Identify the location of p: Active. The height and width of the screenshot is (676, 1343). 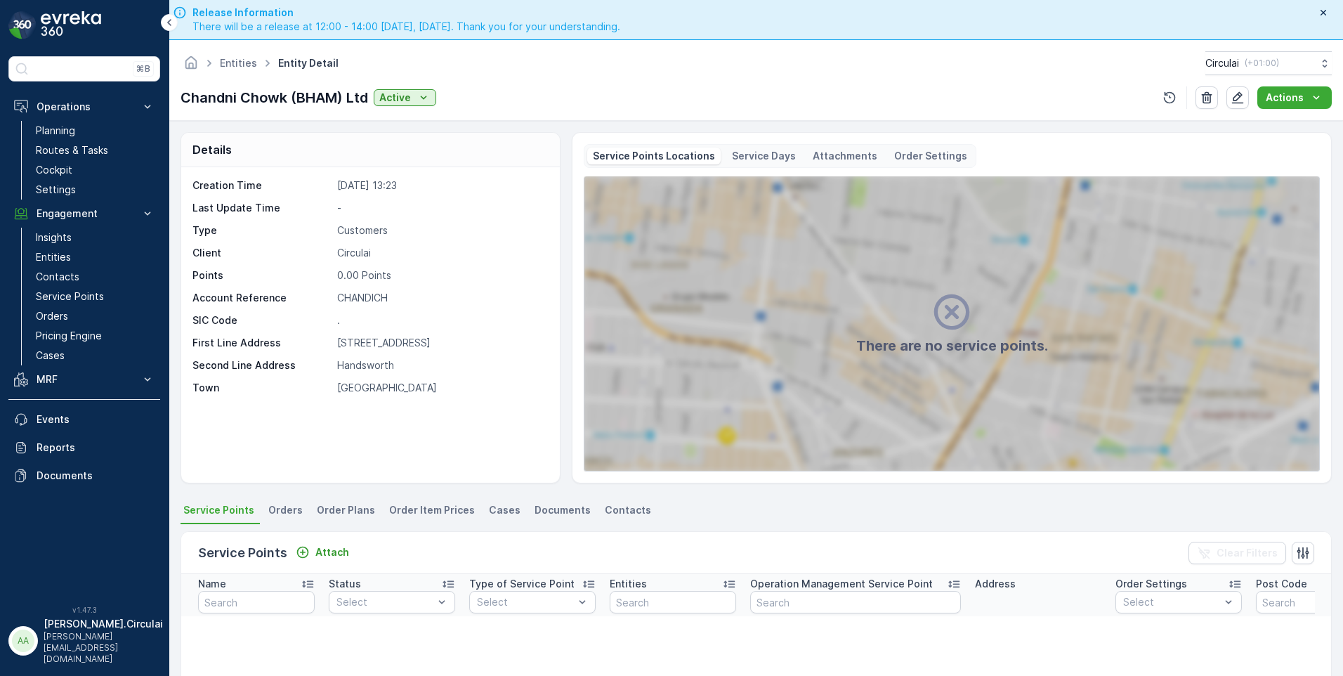
(395, 98).